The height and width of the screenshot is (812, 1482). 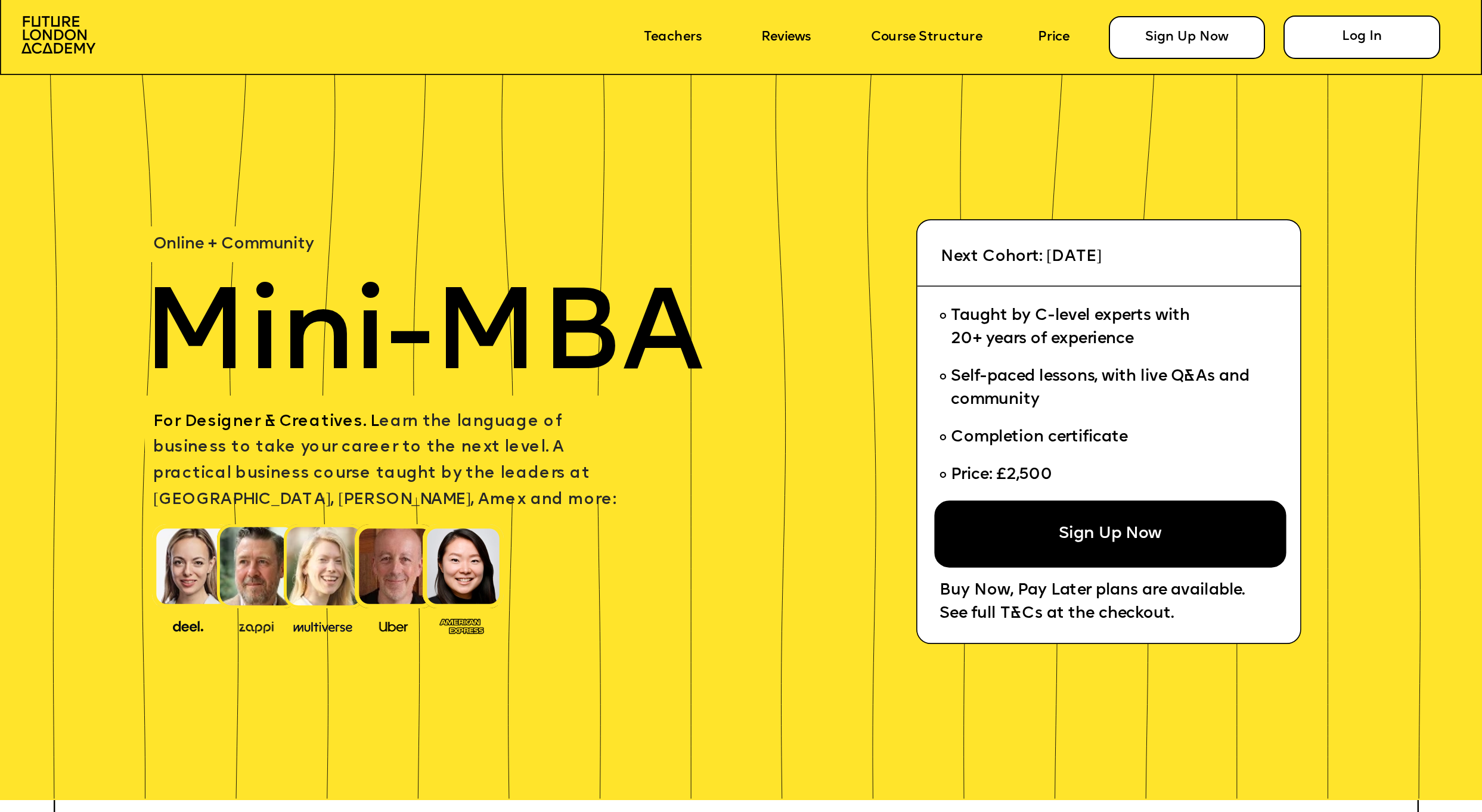 What do you see at coordinates (1056, 614) in the screenshot?
I see `span: See full T&Cs at the checkout.` at bounding box center [1056, 614].